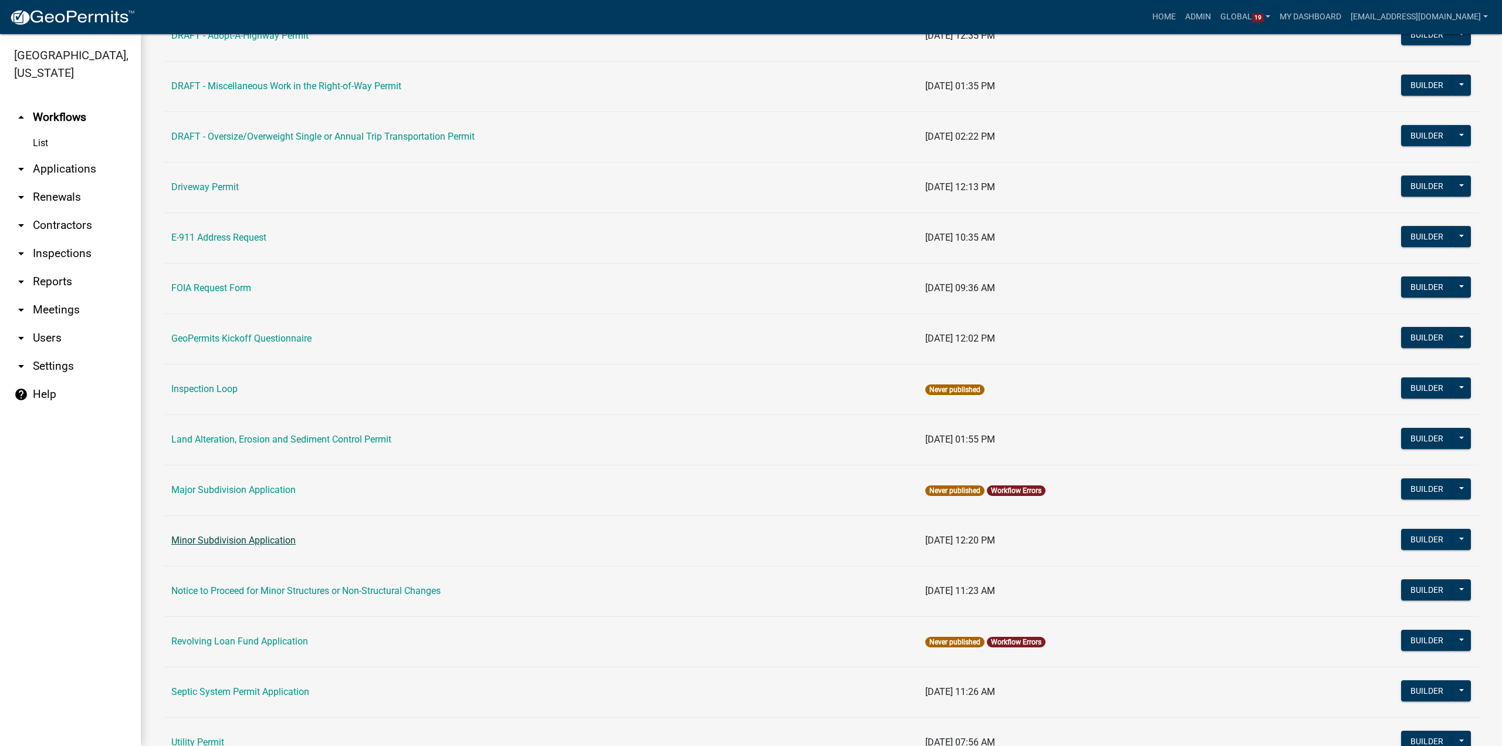 The height and width of the screenshot is (746, 1502). I want to click on a: E-911 Address Request, so click(219, 237).